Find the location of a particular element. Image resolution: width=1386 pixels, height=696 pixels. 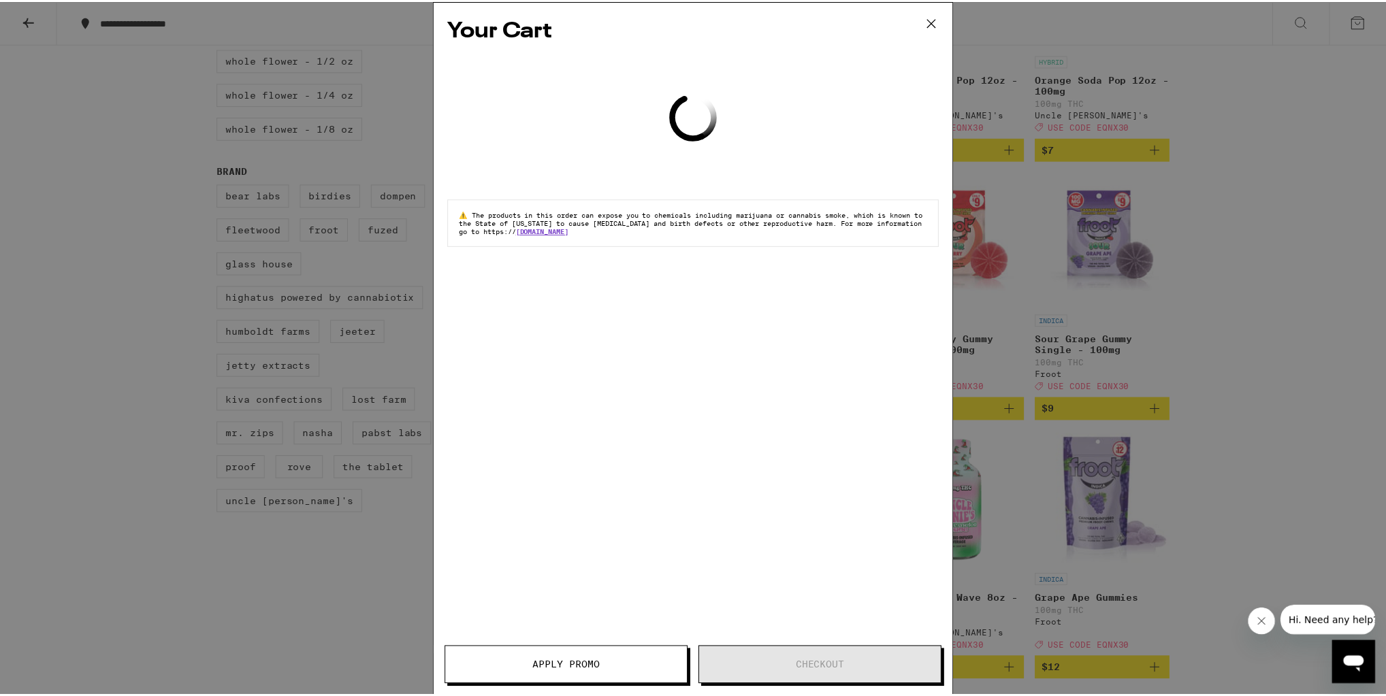

button: Apply Promo is located at coordinates (569, 666).